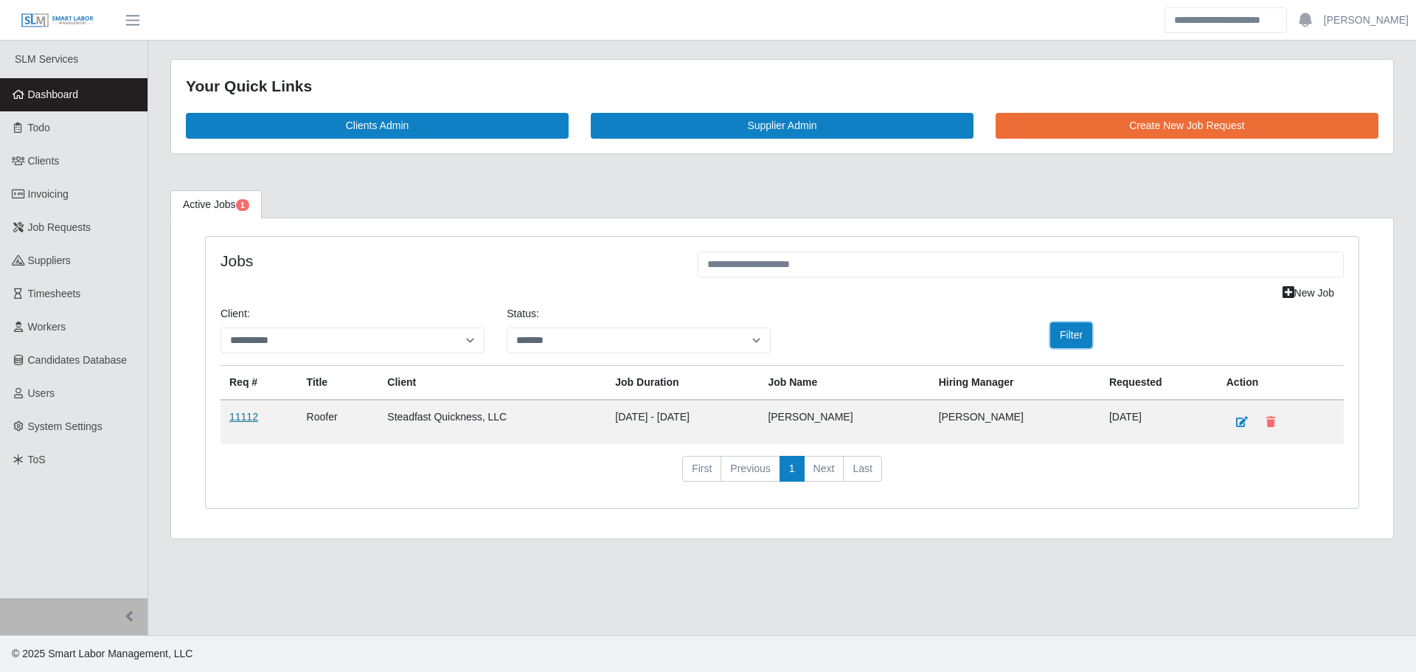  What do you see at coordinates (216, 204) in the screenshot?
I see `a: Active Jobs` at bounding box center [216, 204].